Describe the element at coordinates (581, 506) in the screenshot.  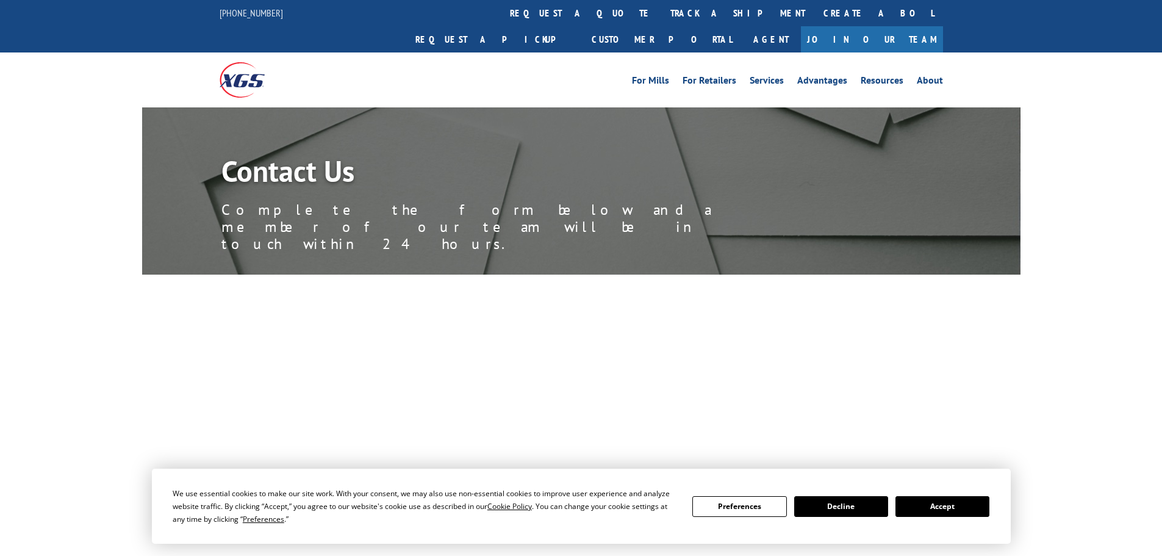
I see `div: Cookie Consent Prompt` at that location.